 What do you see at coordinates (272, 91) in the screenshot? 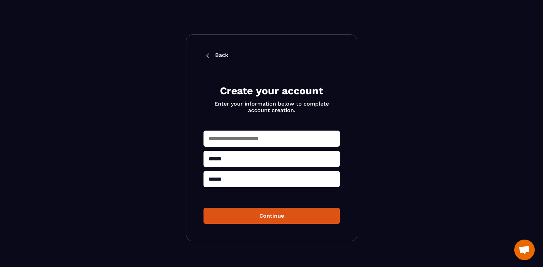
I see `h2: Create your account` at bounding box center [272, 91].